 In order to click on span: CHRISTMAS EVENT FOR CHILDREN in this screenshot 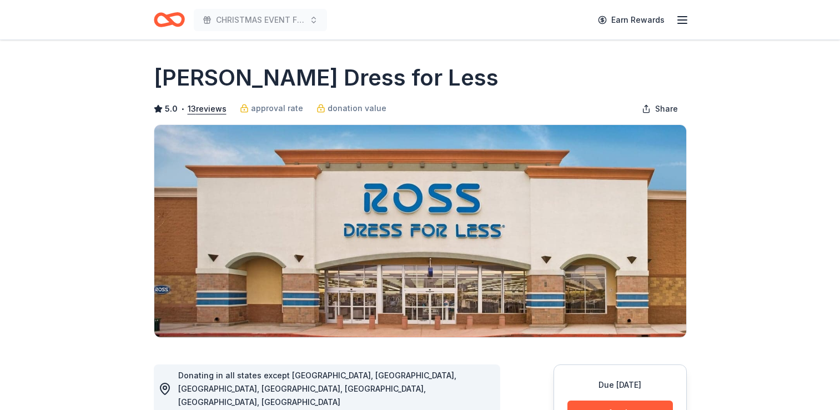, I will do `click(260, 20)`.